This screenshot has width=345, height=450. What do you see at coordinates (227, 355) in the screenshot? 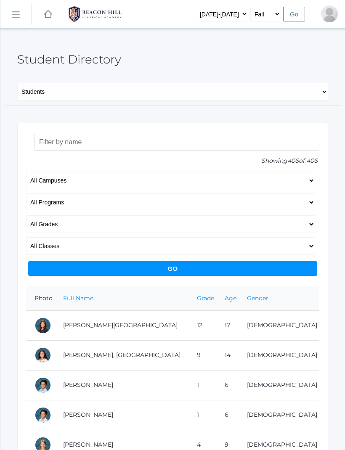
I see `td: 14` at bounding box center [227, 355].